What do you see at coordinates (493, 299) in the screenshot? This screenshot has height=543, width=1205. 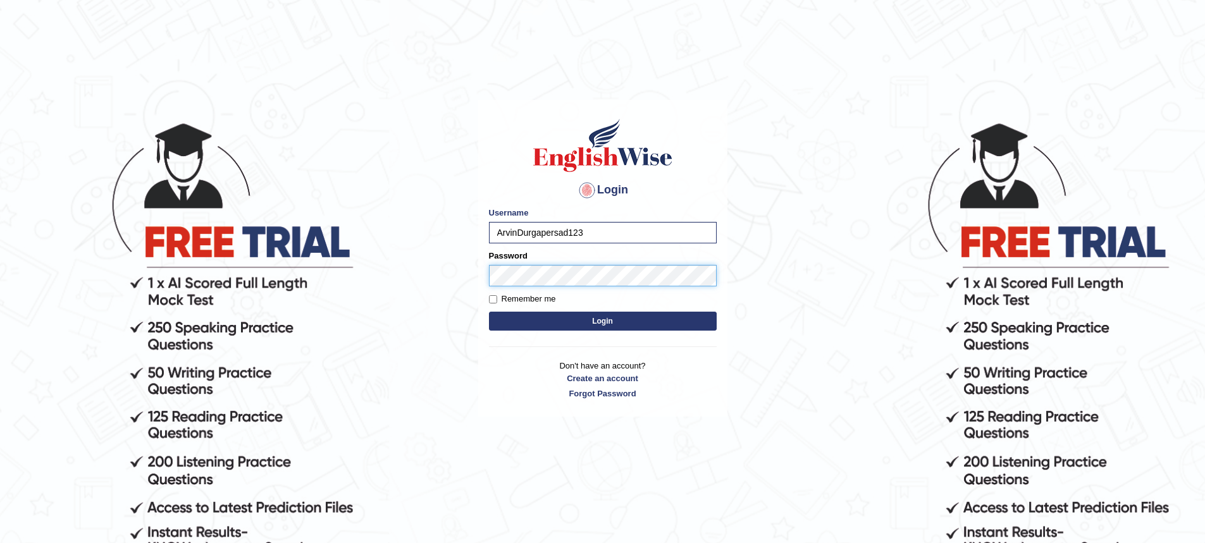 I see `input: Remember me` at bounding box center [493, 299].